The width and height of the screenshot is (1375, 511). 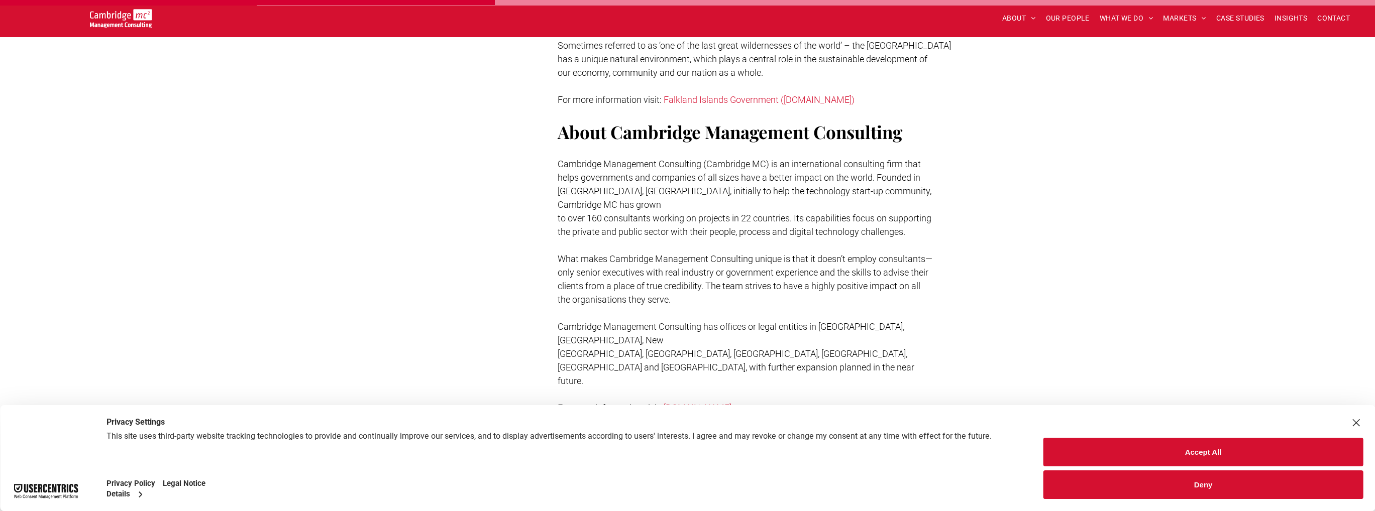 I want to click on a: CONTACT, so click(x=1333, y=18).